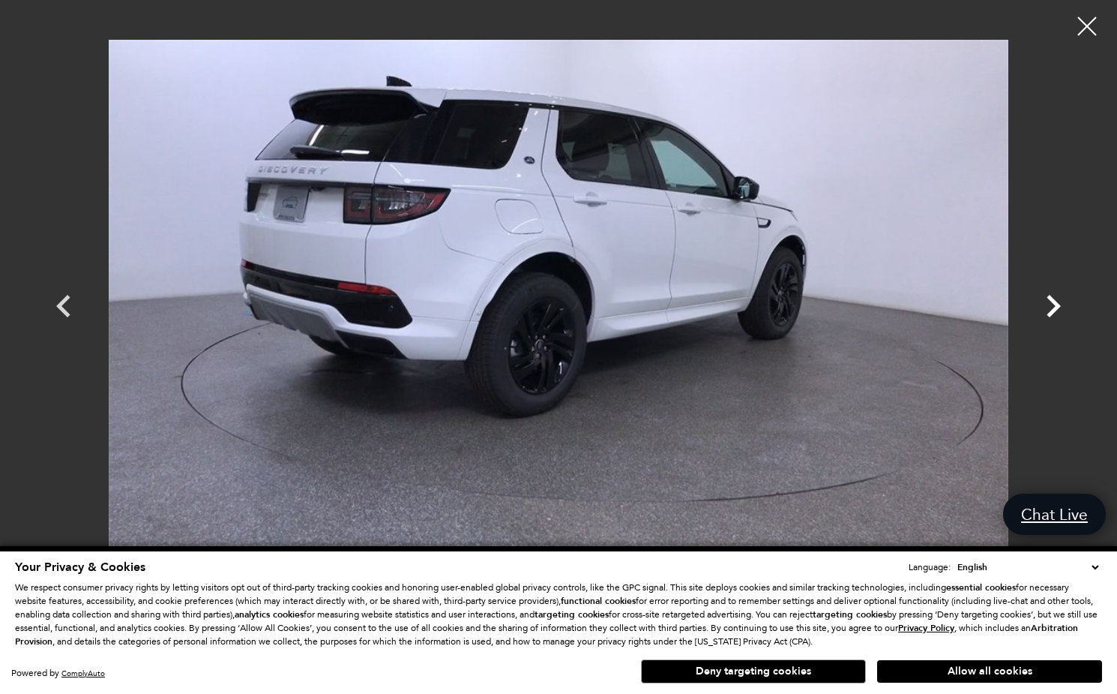 The width and height of the screenshot is (1117, 694). Describe the element at coordinates (58, 673) in the screenshot. I see `div: Powered by` at that location.